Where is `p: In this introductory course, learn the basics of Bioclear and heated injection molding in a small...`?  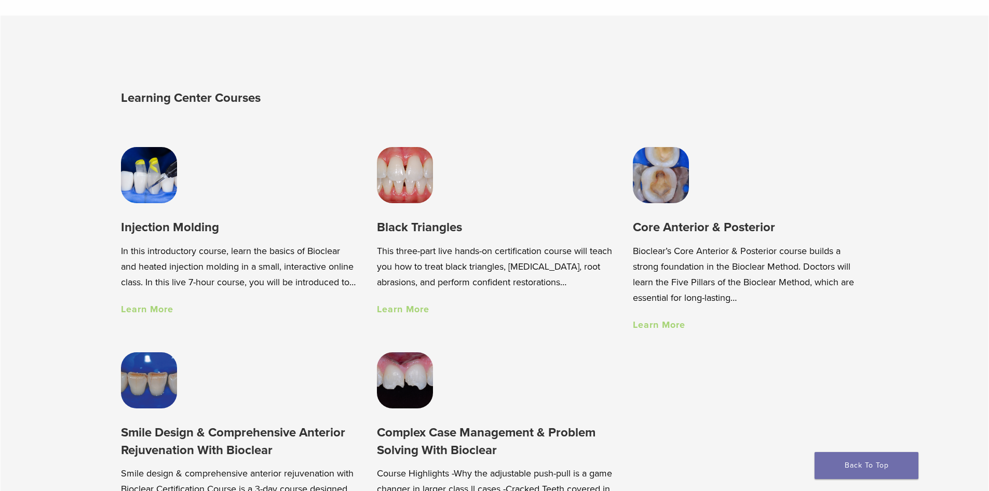
p: In this introductory course, learn the basics of Bioclear and heated injection molding in a small... is located at coordinates (238, 266).